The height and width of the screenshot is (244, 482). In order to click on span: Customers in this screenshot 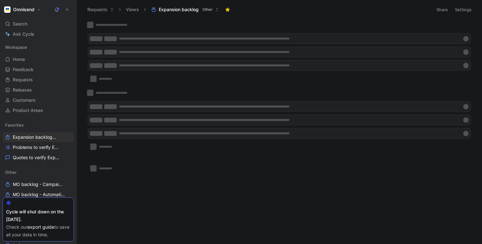, I will do `click(24, 100)`.